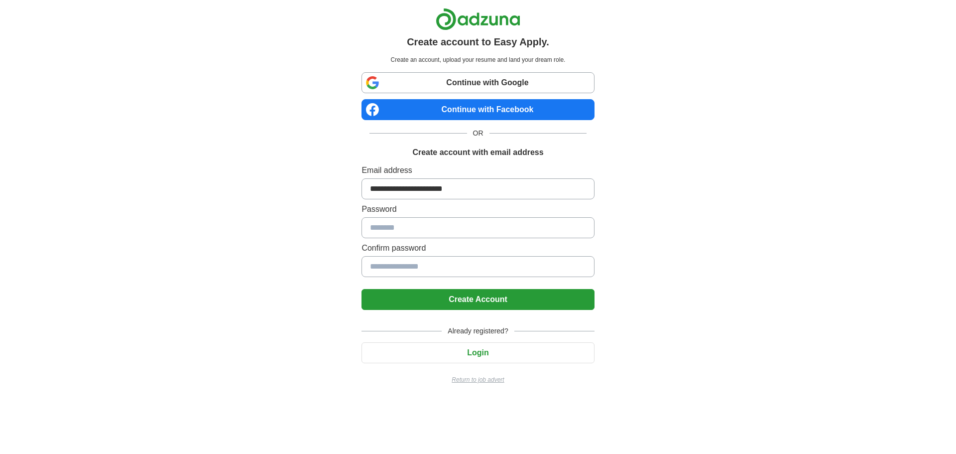 The width and height of the screenshot is (956, 454). I want to click on span: Already registered?, so click(478, 331).